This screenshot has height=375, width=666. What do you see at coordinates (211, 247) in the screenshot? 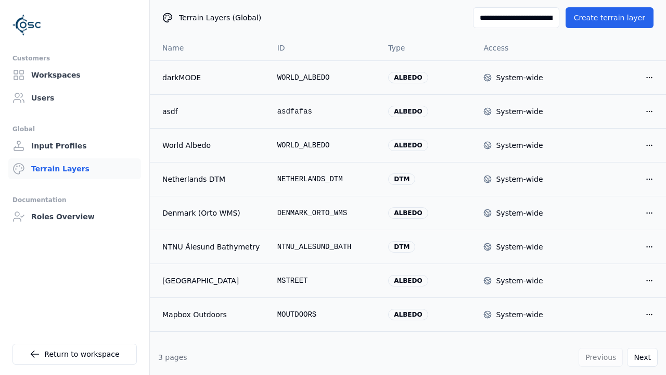
I see `a: NTNU Ålesund Bathymetry` at bounding box center [211, 247].